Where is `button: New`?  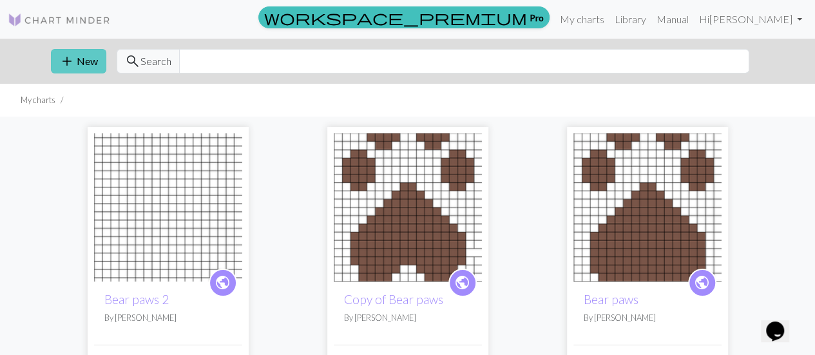
button: New is located at coordinates (79, 61).